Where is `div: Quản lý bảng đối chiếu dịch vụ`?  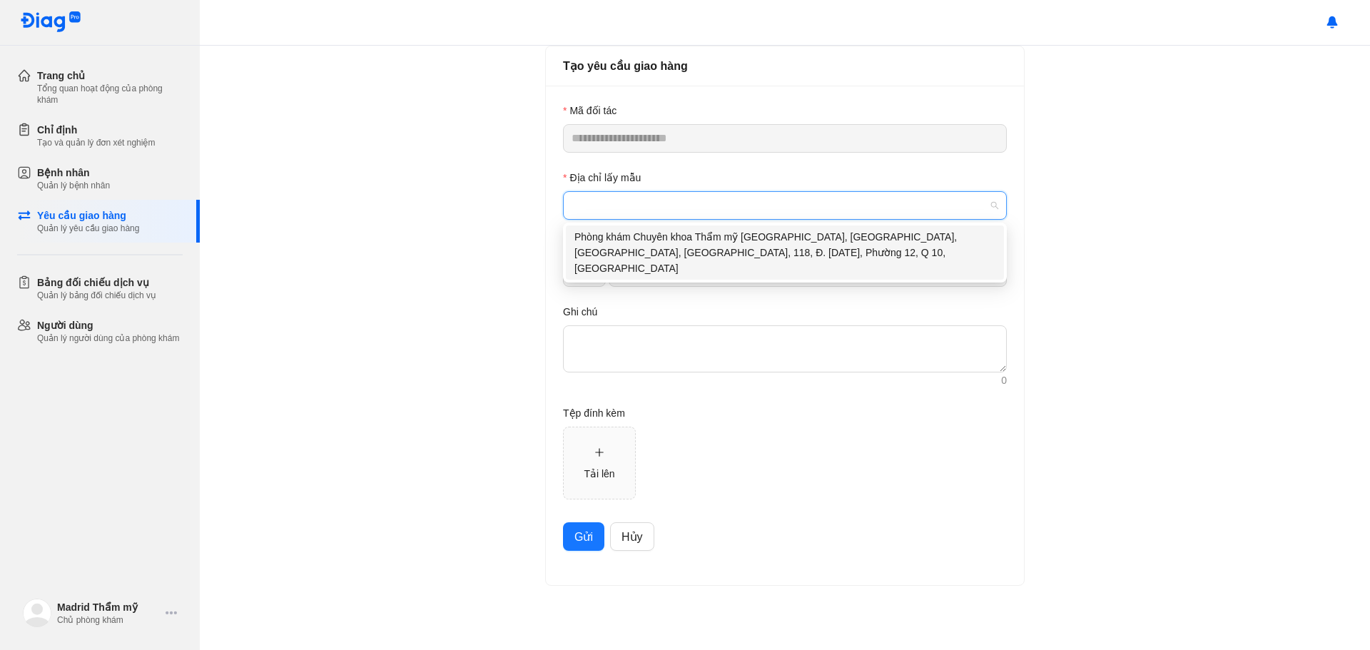
div: Quản lý bảng đối chiếu dịch vụ is located at coordinates (96, 295).